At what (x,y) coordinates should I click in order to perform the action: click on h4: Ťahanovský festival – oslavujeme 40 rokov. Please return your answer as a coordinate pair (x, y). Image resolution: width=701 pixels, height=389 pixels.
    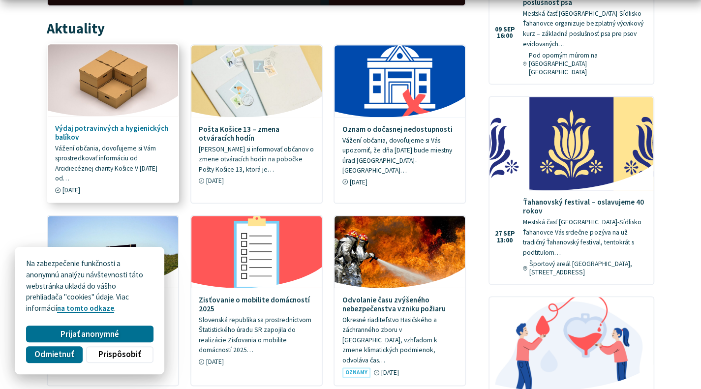
    Looking at the image, I should click on (584, 207).